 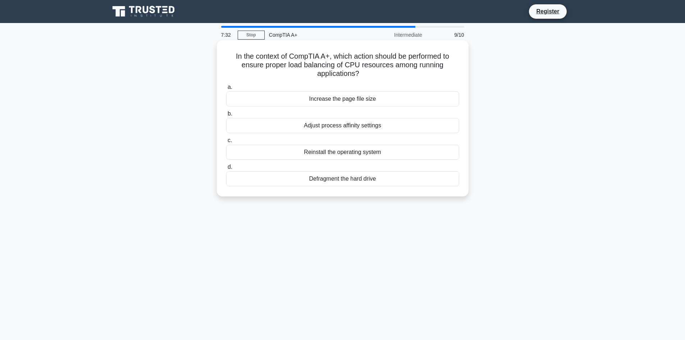 I want to click on span: b., so click(x=230, y=113).